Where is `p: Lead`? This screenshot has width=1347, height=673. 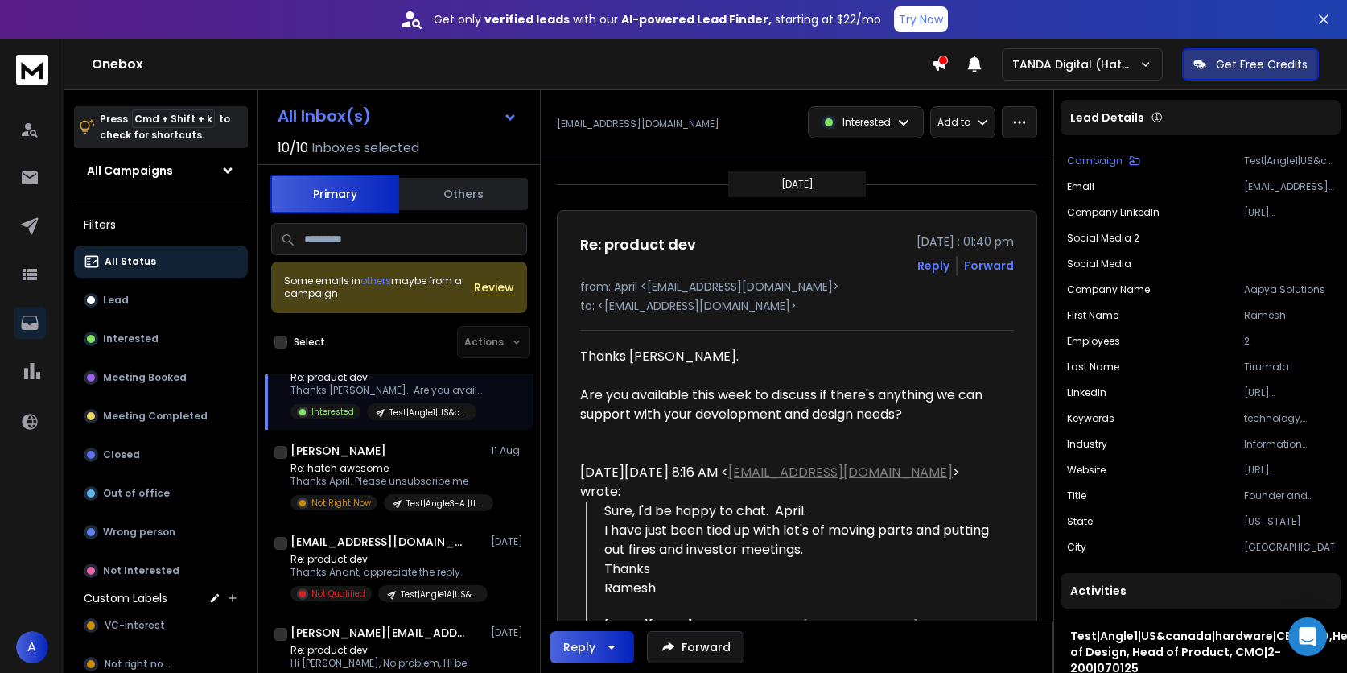 p: Lead is located at coordinates (116, 300).